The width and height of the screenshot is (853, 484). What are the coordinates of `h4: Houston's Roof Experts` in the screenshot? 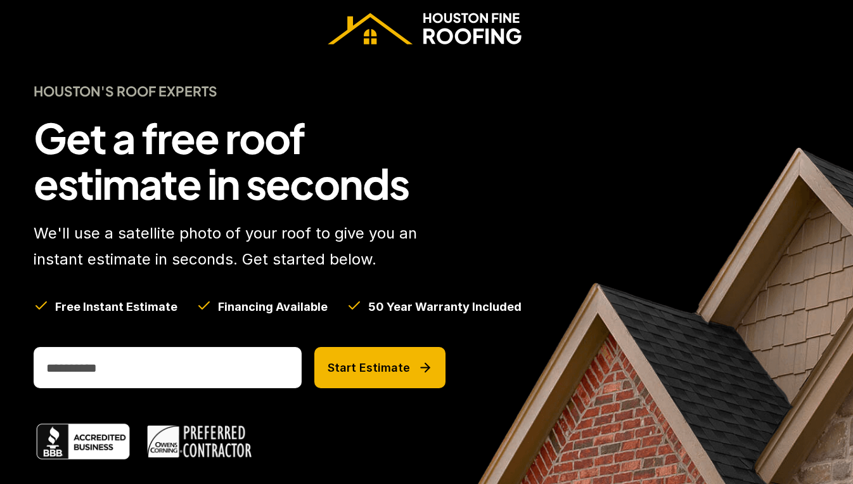 It's located at (240, 91).